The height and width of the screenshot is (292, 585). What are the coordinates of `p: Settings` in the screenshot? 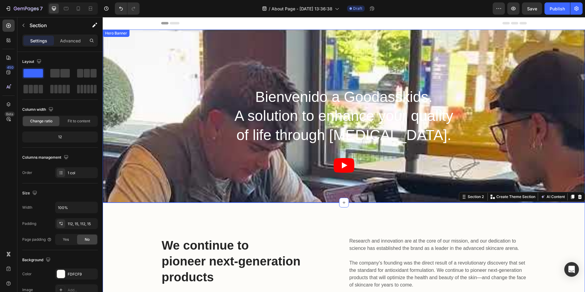 It's located at (39, 41).